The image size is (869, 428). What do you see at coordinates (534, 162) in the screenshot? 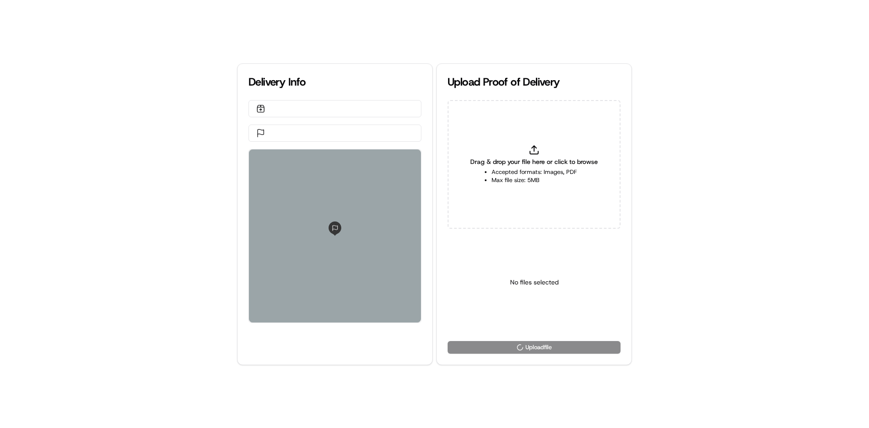
I see `span: Drag & drop your file here or click to browse` at bounding box center [534, 162].